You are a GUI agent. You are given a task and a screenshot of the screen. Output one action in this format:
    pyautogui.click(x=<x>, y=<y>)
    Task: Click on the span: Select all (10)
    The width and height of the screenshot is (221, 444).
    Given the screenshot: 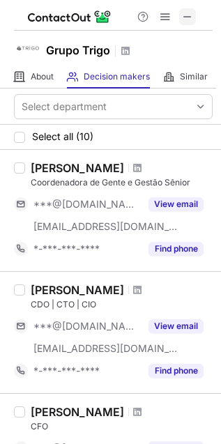 What is the action you would take?
    pyautogui.click(x=63, y=137)
    